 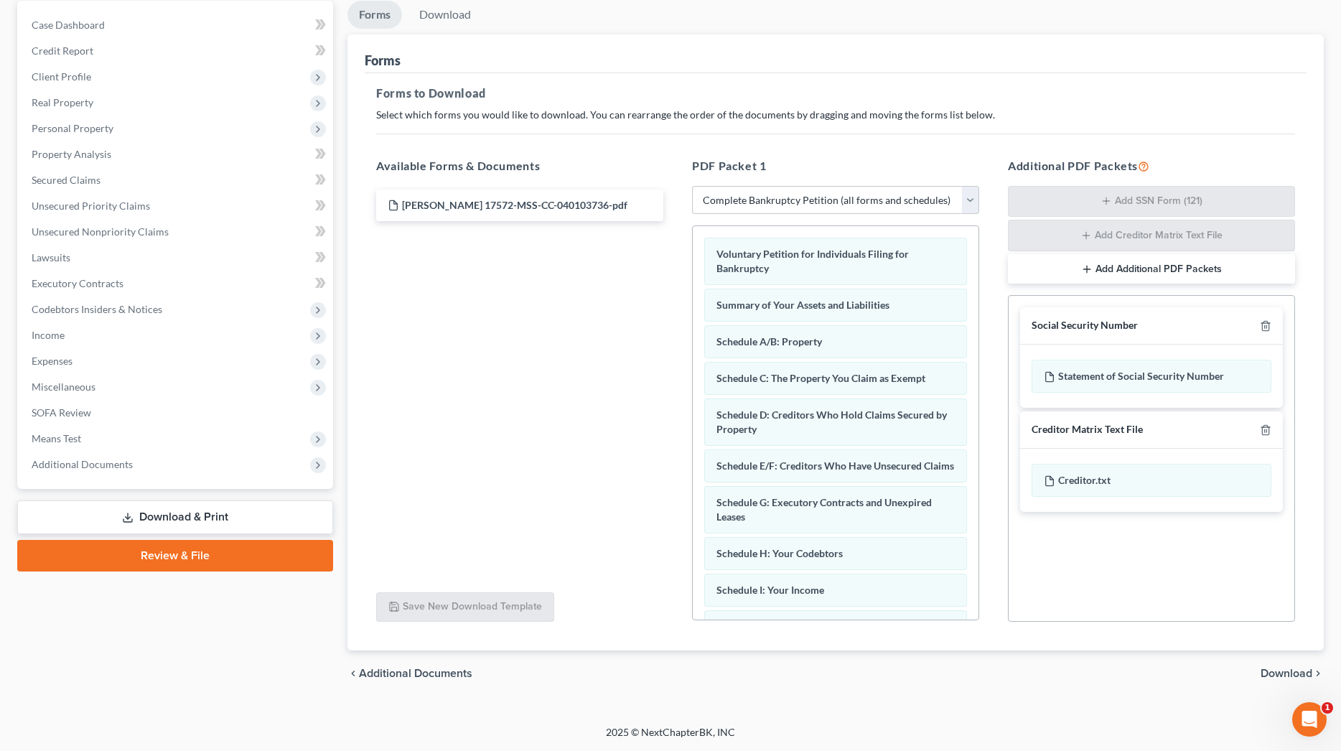 What do you see at coordinates (1152, 166) in the screenshot?
I see `h5: Additional PDF Packets` at bounding box center [1152, 166].